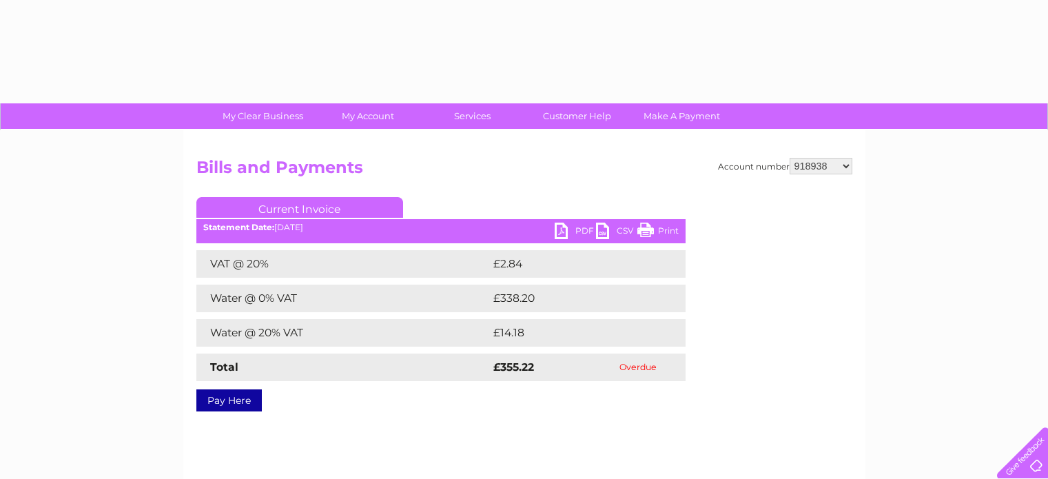  What do you see at coordinates (638, 367) in the screenshot?
I see `td: Overdue` at bounding box center [638, 367].